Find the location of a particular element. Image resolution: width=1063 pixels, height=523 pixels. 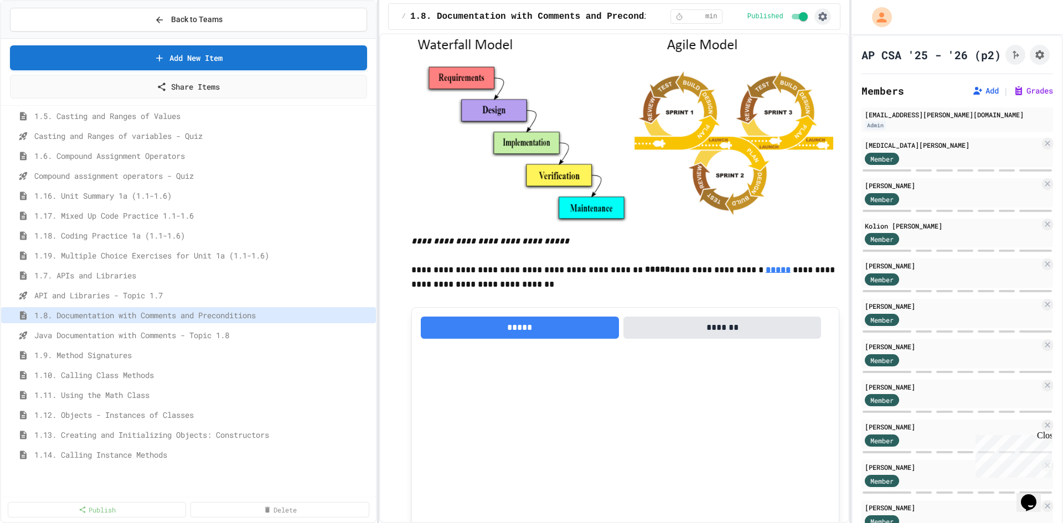

span: 1.16. Unit Summary 1a (1.1-1.6) is located at coordinates (203, 195).